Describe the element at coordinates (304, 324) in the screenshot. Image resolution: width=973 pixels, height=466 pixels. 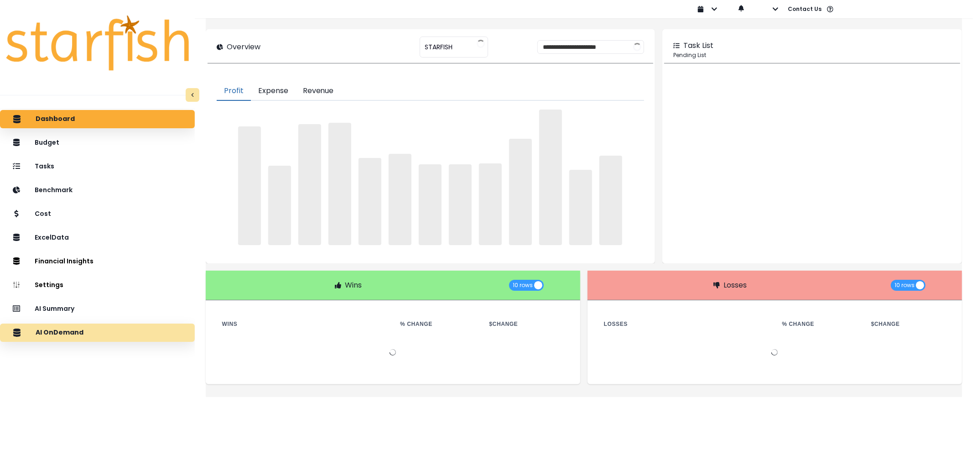
I see `th: Wins` at that location.